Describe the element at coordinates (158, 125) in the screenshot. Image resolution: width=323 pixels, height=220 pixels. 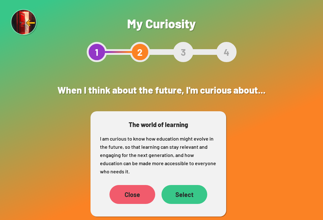
I see `h3: The world of learning` at that location.